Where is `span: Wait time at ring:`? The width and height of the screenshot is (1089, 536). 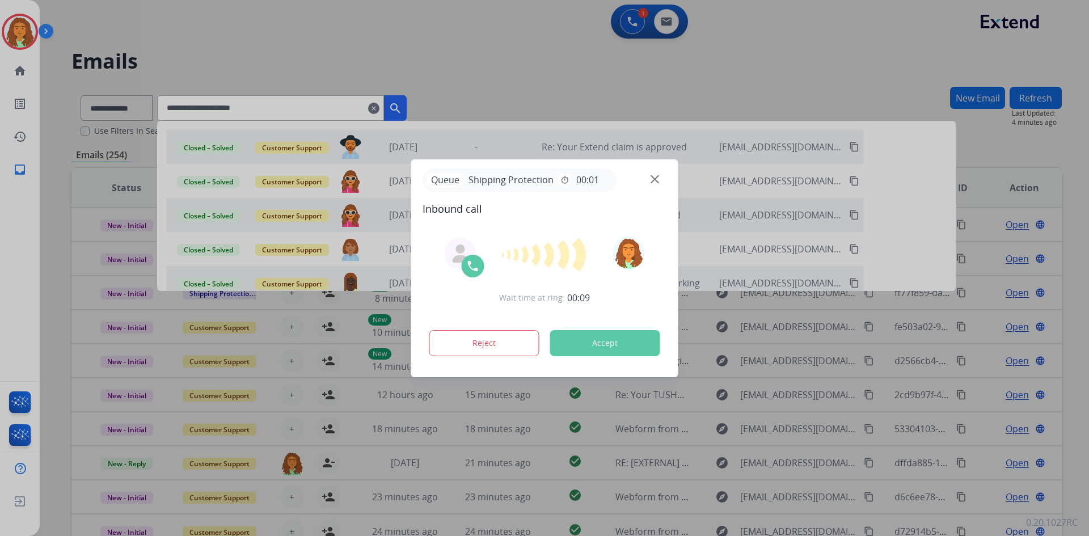 span: Wait time at ring: is located at coordinates (532, 298).